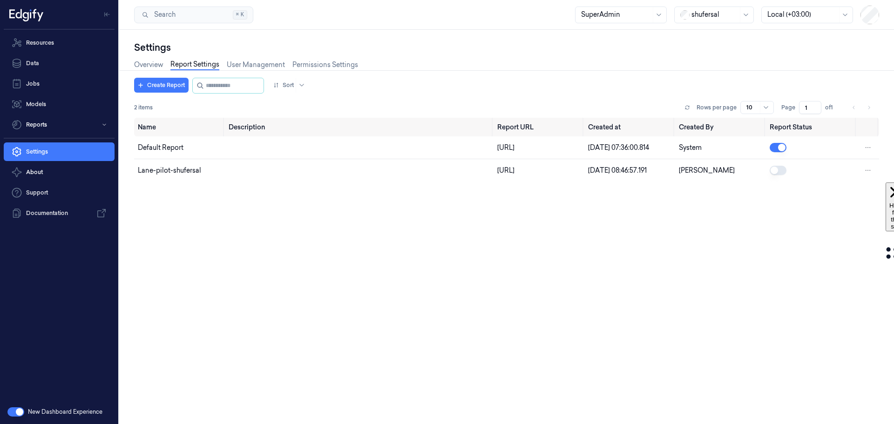  What do you see at coordinates (811, 127) in the screenshot?
I see `th: Report Status` at bounding box center [811, 127].